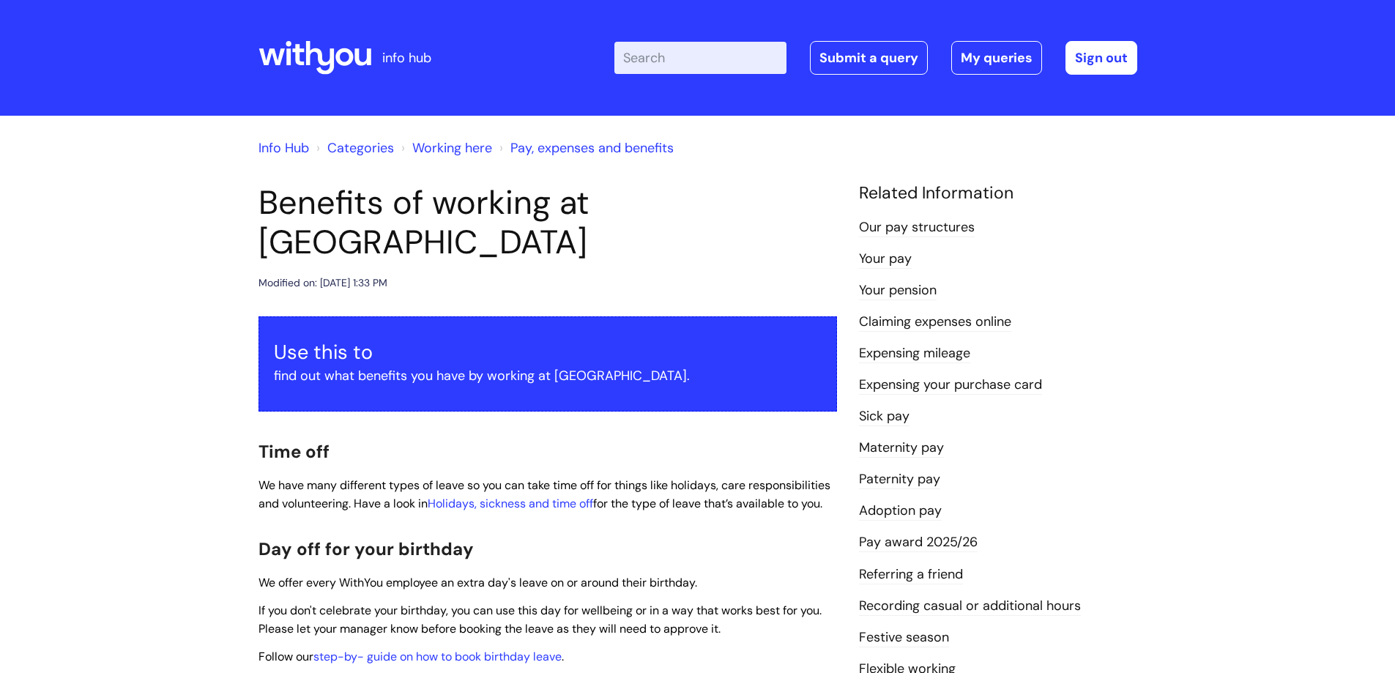 The image size is (1395, 673). I want to click on a: Your pension, so click(898, 291).